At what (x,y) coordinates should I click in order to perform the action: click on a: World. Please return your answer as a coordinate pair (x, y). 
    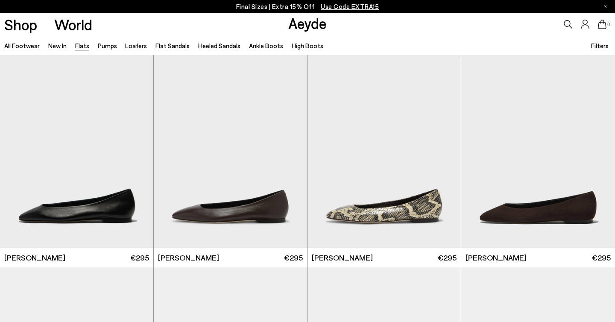
    Looking at the image, I should click on (73, 24).